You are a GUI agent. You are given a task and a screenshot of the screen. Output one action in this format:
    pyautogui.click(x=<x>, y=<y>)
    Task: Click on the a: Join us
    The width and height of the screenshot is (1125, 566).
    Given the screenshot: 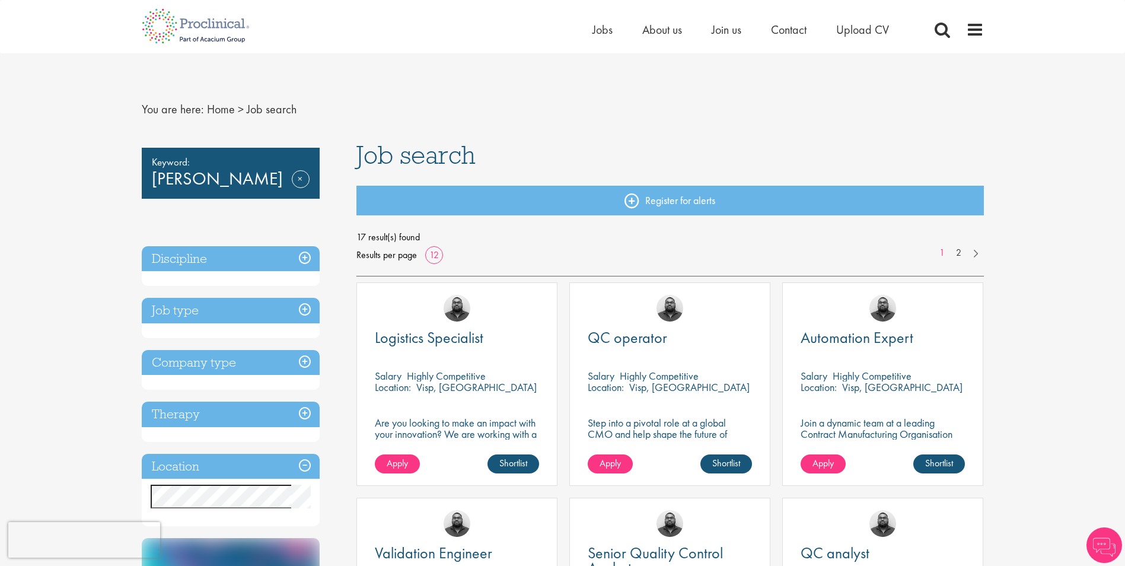 What is the action you would take?
    pyautogui.click(x=726, y=30)
    